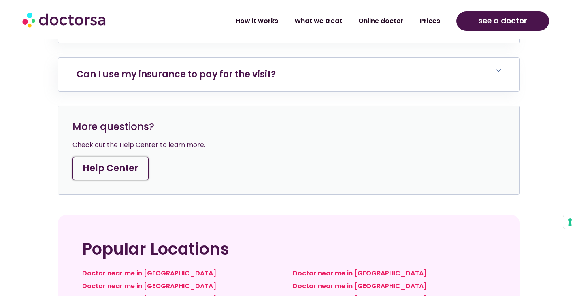  I want to click on a: Prices, so click(430, 21).